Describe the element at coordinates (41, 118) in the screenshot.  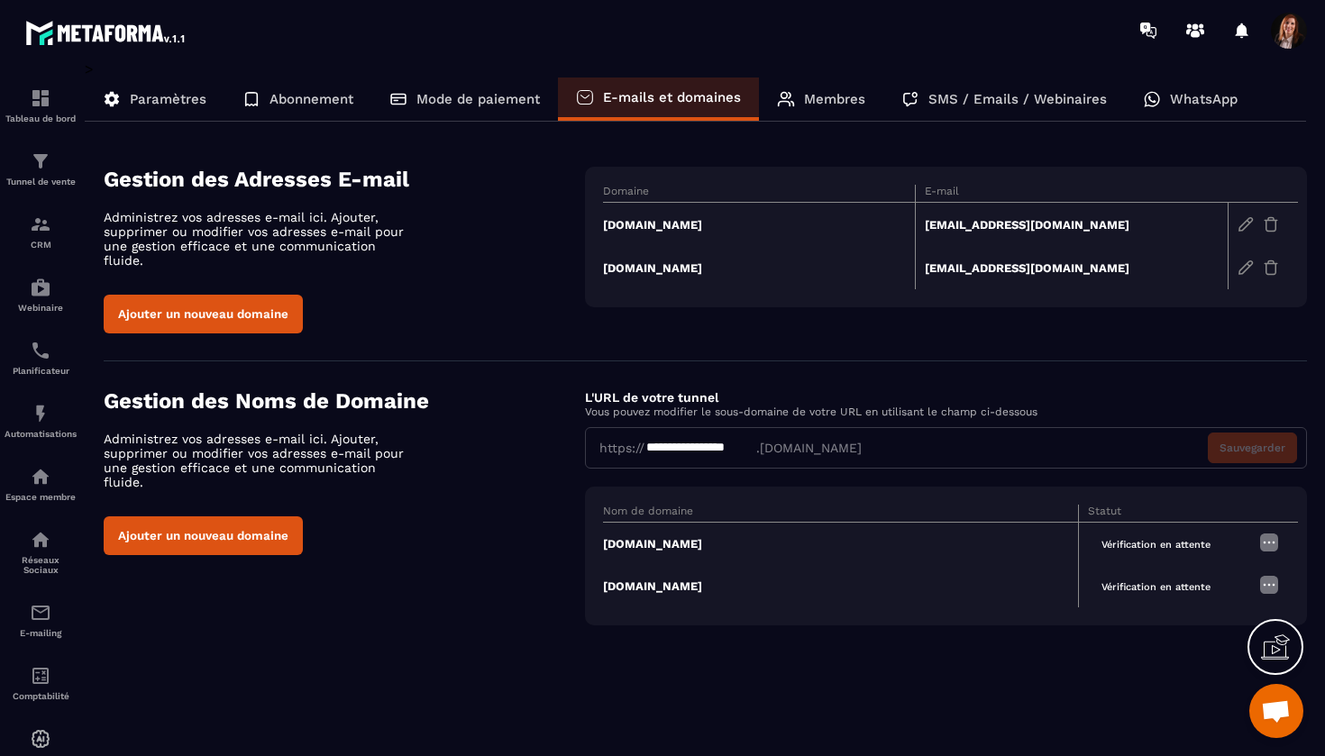
I see `p: Tableau de bord` at that location.